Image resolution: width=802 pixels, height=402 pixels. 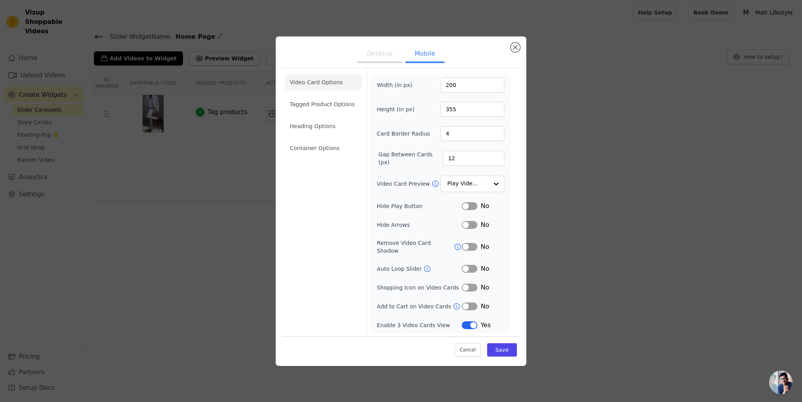 I want to click on label: Enable 3 Video Cards View, so click(x=419, y=325).